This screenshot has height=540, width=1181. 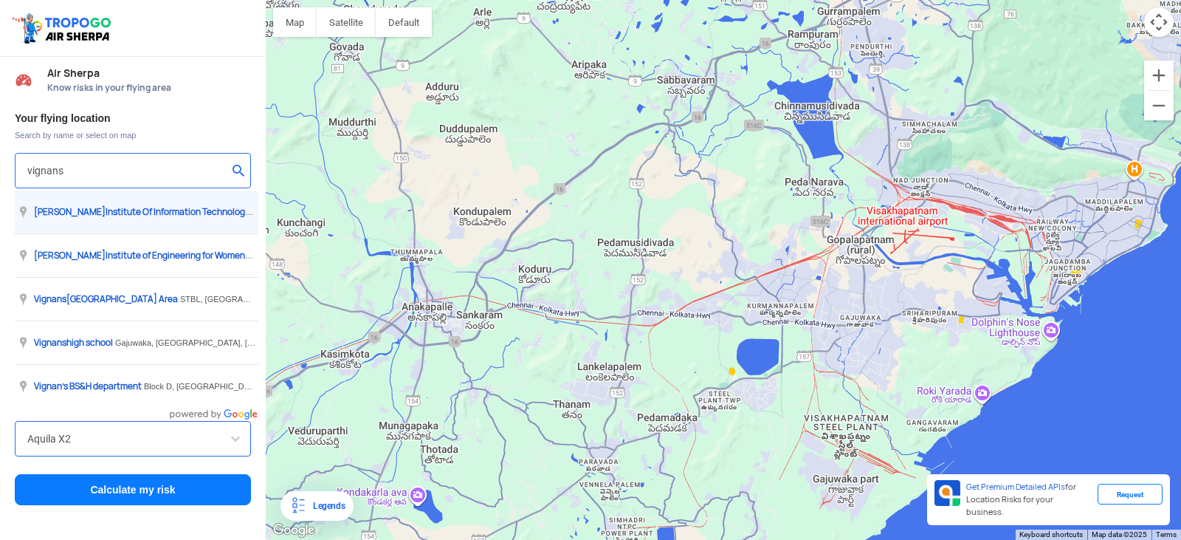 What do you see at coordinates (294, 530) in the screenshot?
I see `img: Google` at bounding box center [294, 530].